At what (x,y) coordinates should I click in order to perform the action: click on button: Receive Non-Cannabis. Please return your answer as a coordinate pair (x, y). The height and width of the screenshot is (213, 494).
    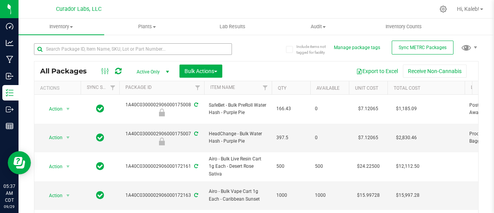
    Looking at the image, I should click on (435, 71).